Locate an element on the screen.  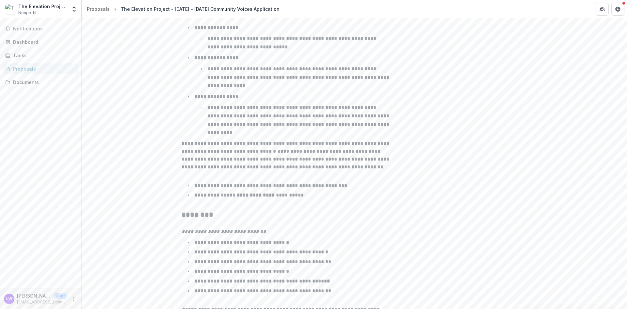
button: Open entity switcher is located at coordinates (74, 9).